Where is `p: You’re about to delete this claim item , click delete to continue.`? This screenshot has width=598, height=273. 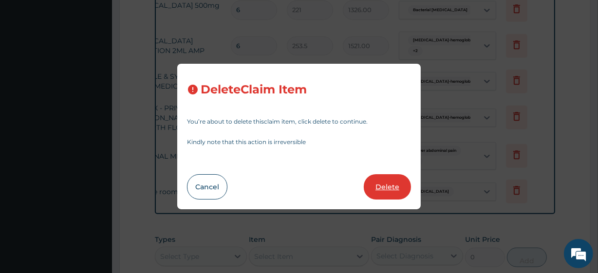
p: You’re about to delete this claim item , click delete to continue. is located at coordinates (299, 122).